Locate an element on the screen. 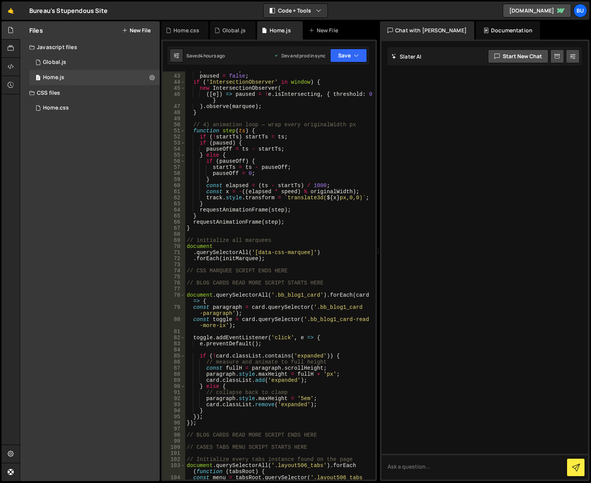  button: New File is located at coordinates (136, 30).